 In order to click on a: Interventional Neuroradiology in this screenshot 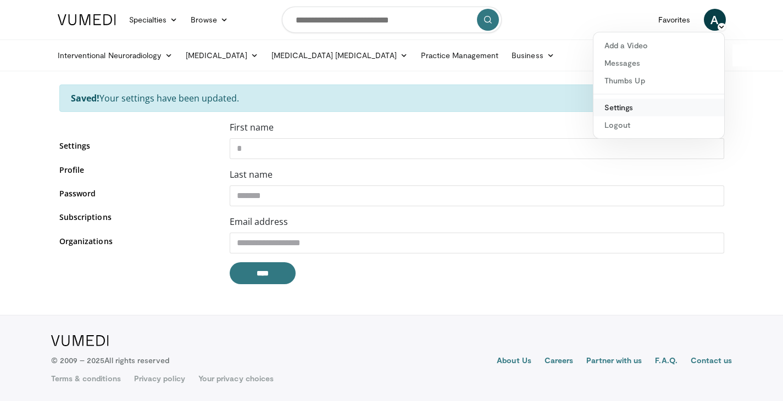, I will do `click(115, 55)`.